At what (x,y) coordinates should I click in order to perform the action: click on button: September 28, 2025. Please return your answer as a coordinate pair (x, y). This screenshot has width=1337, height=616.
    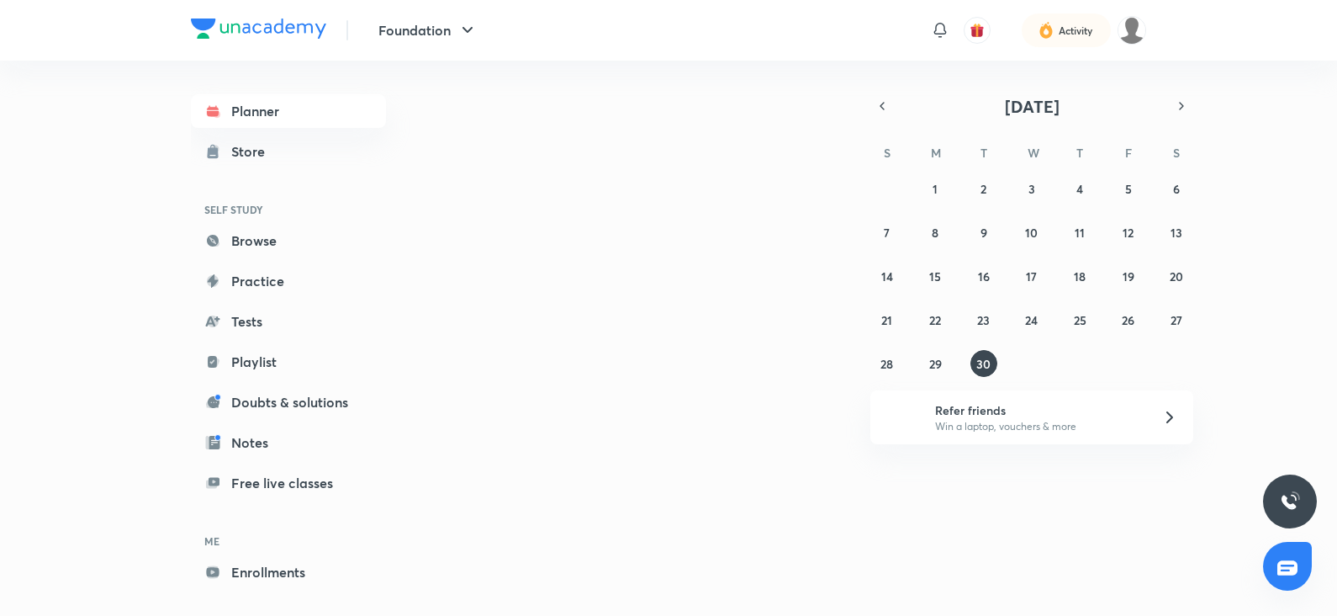
    Looking at the image, I should click on (887, 363).